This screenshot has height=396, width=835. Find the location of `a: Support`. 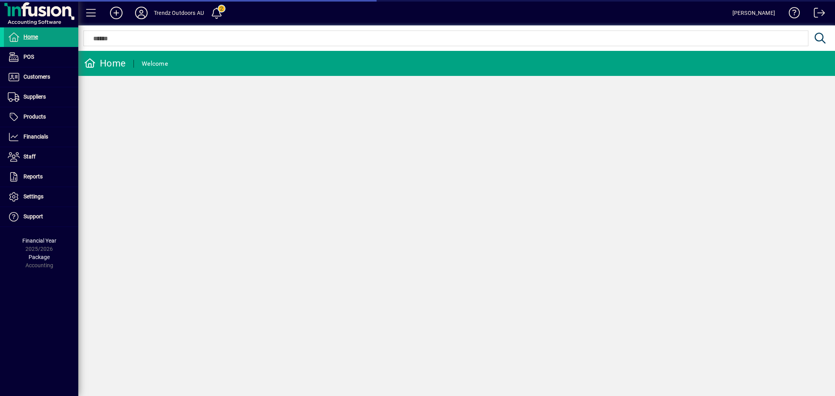

a: Support is located at coordinates (41, 217).